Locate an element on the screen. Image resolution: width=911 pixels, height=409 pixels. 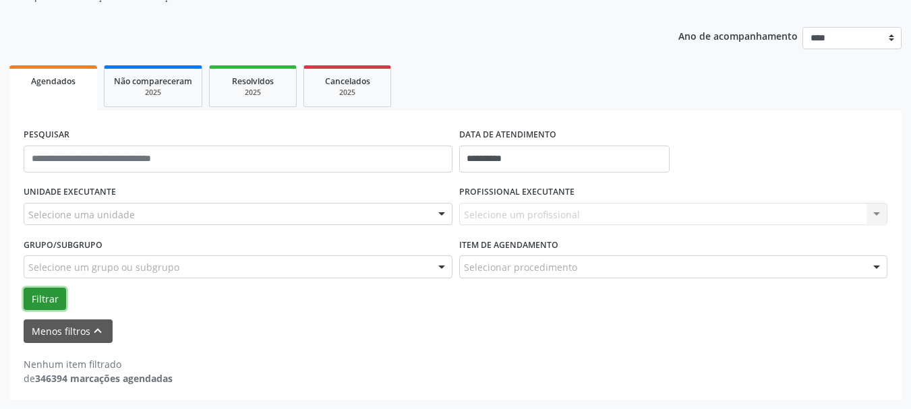
strong: 346394 marcações agendadas is located at coordinates (104, 378).